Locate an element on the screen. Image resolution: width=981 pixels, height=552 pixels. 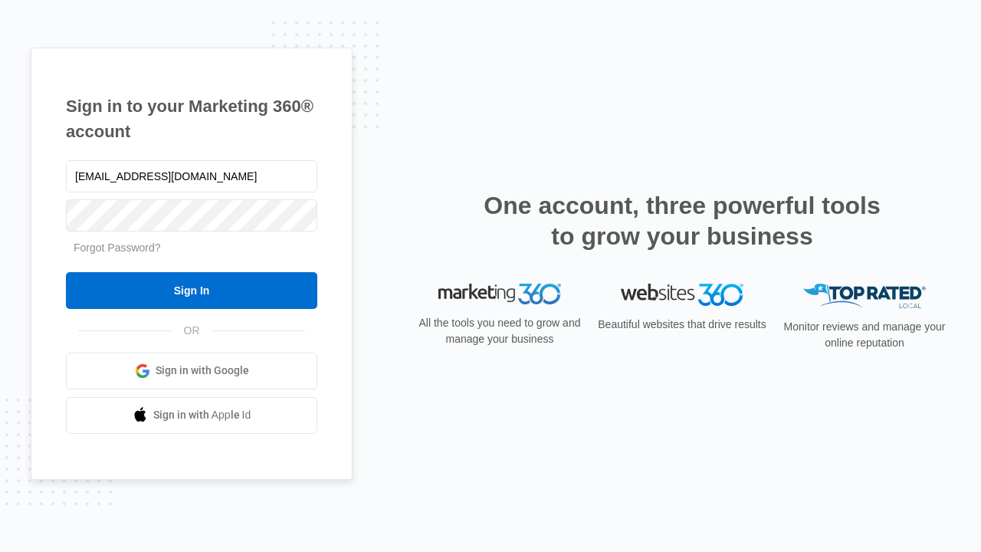
input: Email is located at coordinates (192, 176).